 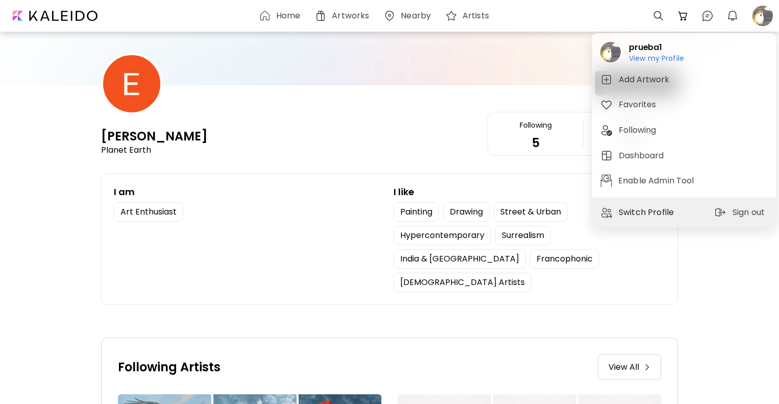 I want to click on p: Switch Profile, so click(x=648, y=212).